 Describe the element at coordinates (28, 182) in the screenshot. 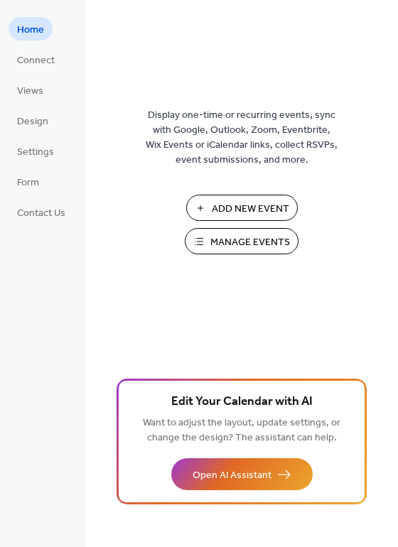

I see `span: Form` at that location.